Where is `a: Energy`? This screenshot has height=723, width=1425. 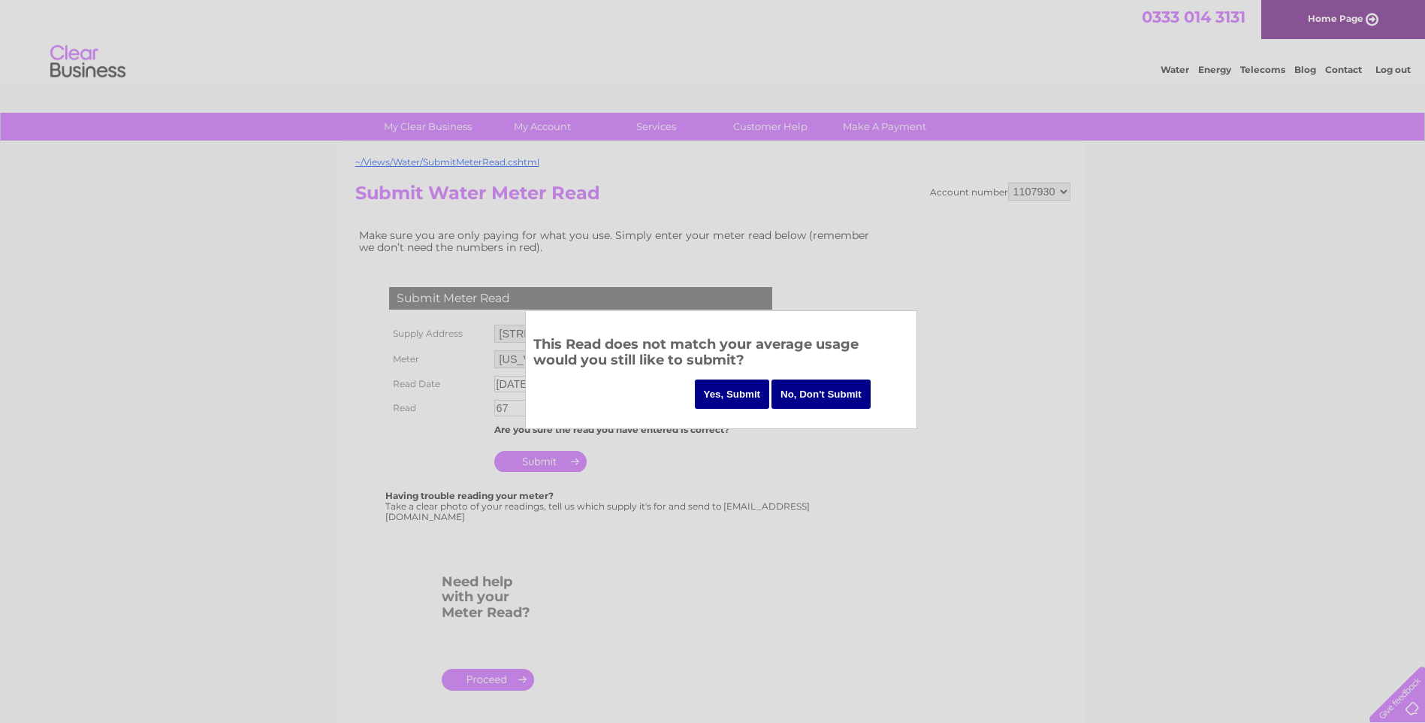 a: Energy is located at coordinates (1215, 69).